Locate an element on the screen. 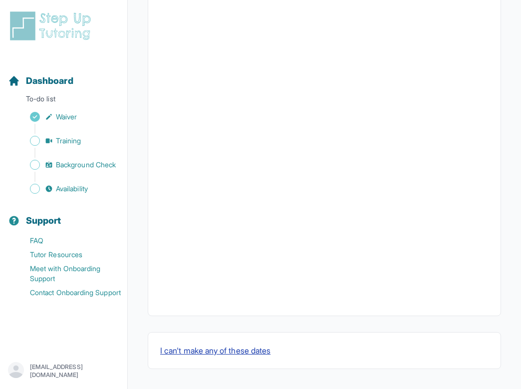 This screenshot has height=389, width=521. a: Dashboard is located at coordinates (40, 81).